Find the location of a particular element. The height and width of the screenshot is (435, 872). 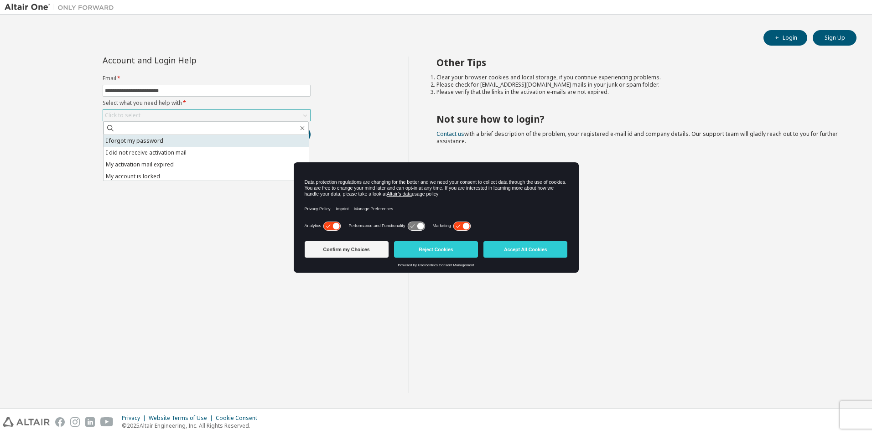

h2: Other Tips is located at coordinates (639, 62).